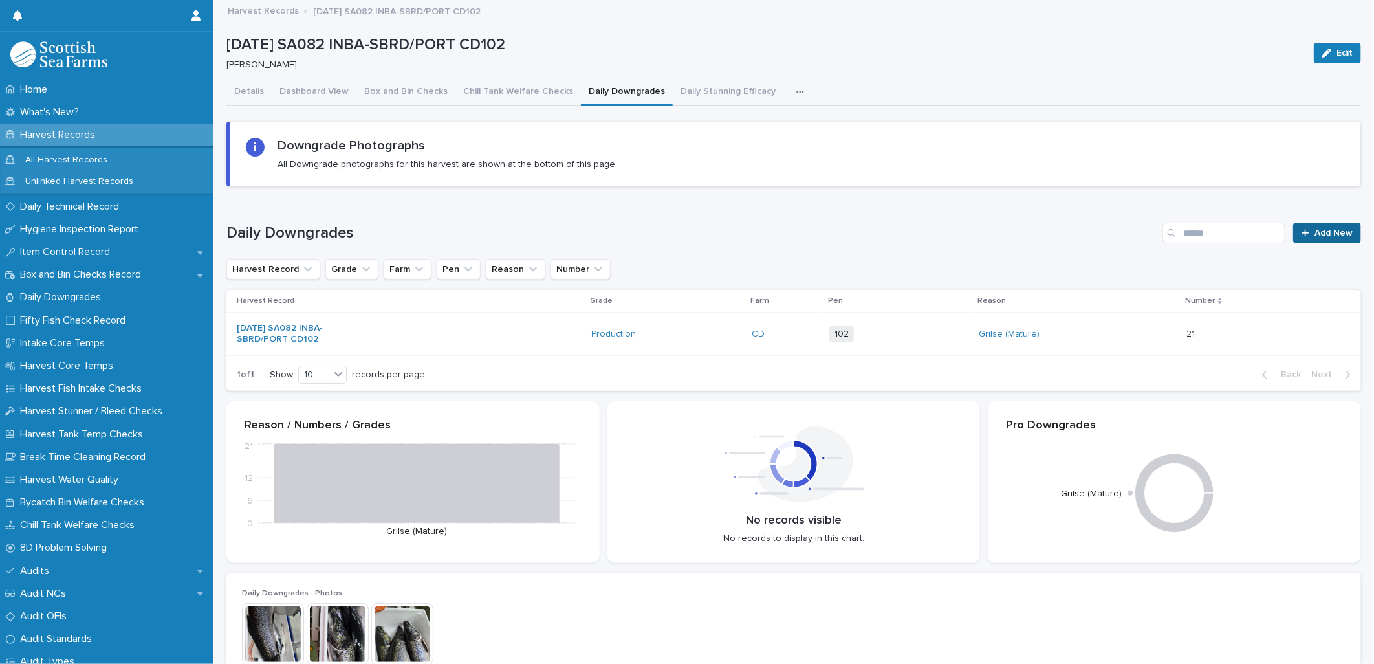  I want to click on p: Hygiene Inspection Report, so click(82, 229).